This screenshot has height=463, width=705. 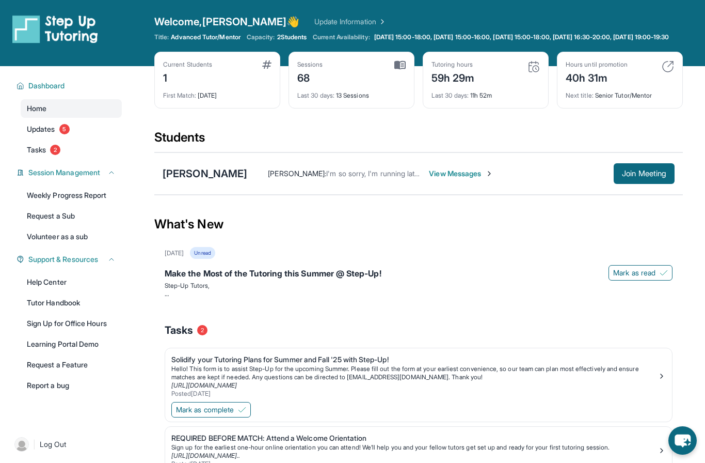 What do you see at coordinates (71, 385) in the screenshot?
I see `a: Report a bug` at bounding box center [71, 385].